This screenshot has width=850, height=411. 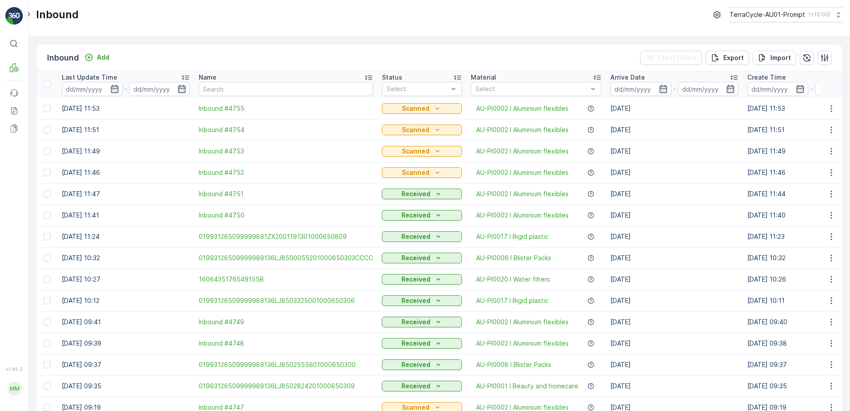 I want to click on span: v 1.49.2, so click(x=14, y=369).